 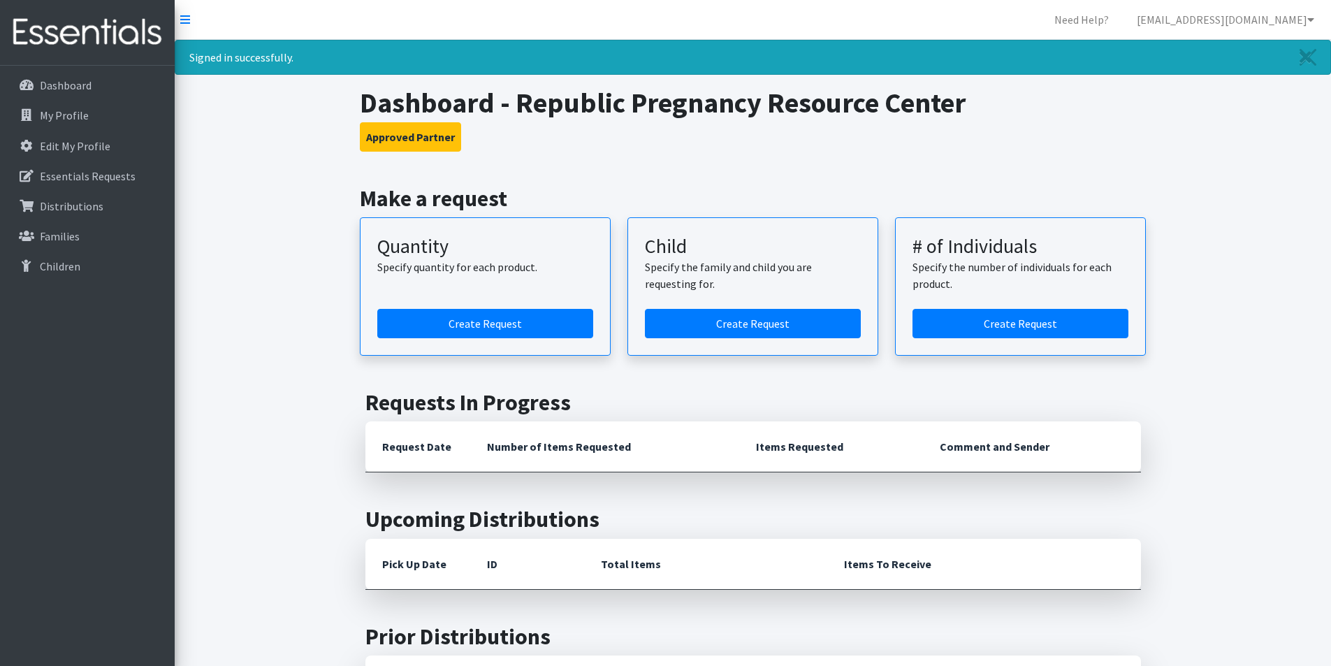 What do you see at coordinates (1020, 247) in the screenshot?
I see `h3: # of Individuals` at bounding box center [1020, 247].